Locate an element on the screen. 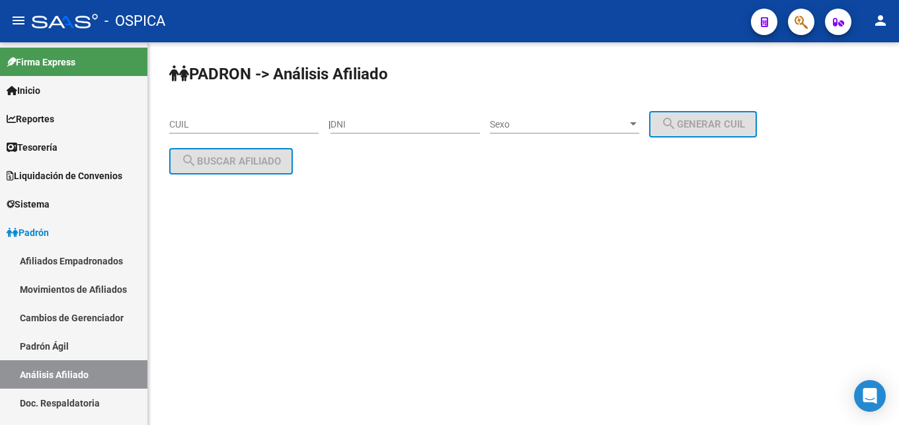 The image size is (899, 425). span: Sexo is located at coordinates (559, 124).